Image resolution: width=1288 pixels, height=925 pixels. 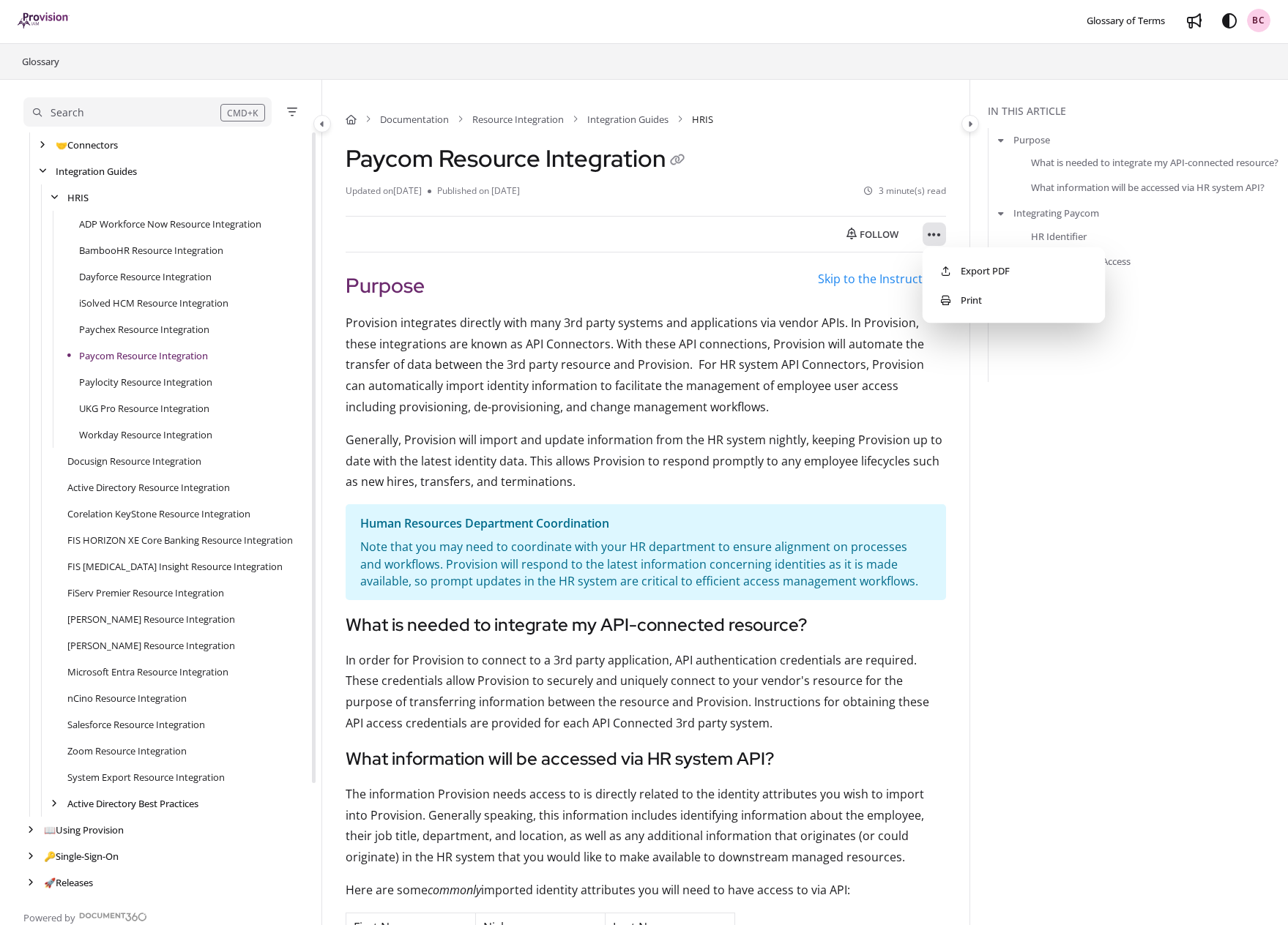 What do you see at coordinates (180, 540) in the screenshot?
I see `a: FIS HORIZON XE Core Banking Resource Integration` at bounding box center [180, 540].